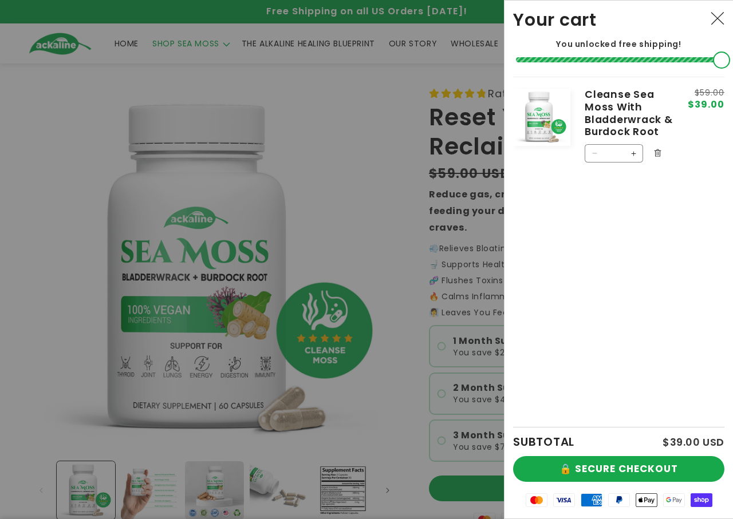 The height and width of the screenshot is (519, 733). Describe the element at coordinates (619, 469) in the screenshot. I see `button: 🔒 SECURE CHECKOUT` at that location.